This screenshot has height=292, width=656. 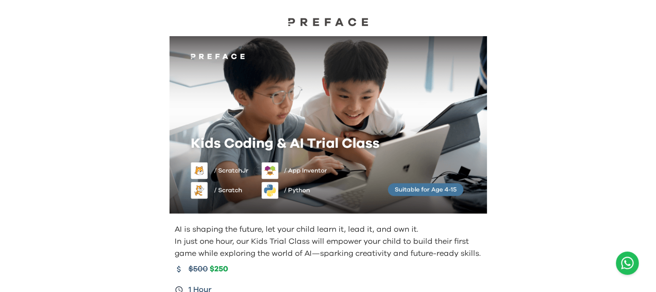 What do you see at coordinates (219, 269) in the screenshot?
I see `span: $250` at bounding box center [219, 269].